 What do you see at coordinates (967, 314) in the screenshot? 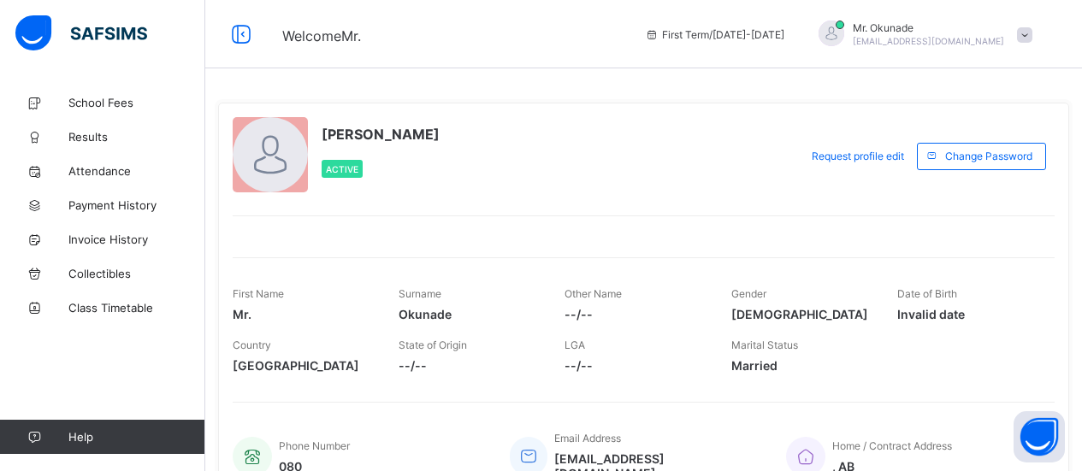
I see `span: Invalid date` at bounding box center [967, 314].